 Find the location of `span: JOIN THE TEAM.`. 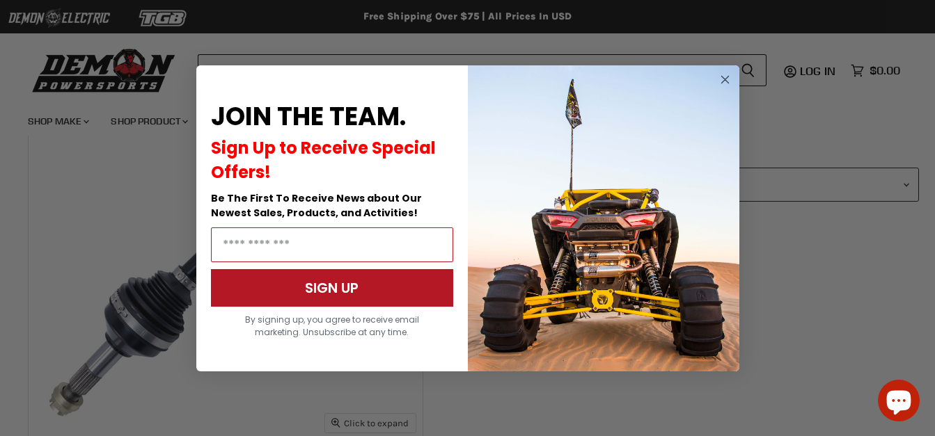

span: JOIN THE TEAM. is located at coordinates (308, 116).